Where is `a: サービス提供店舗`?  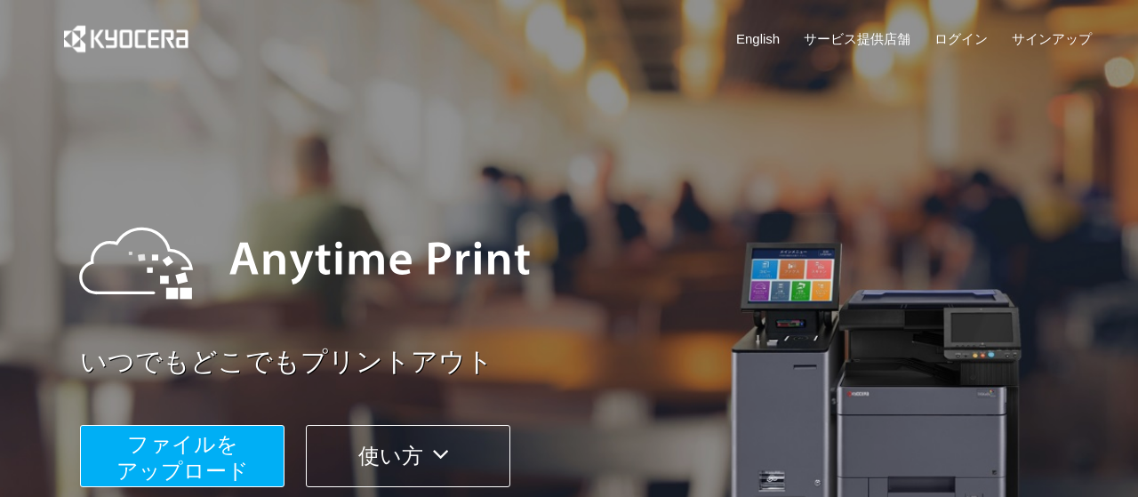 a: サービス提供店舗 is located at coordinates (857, 38).